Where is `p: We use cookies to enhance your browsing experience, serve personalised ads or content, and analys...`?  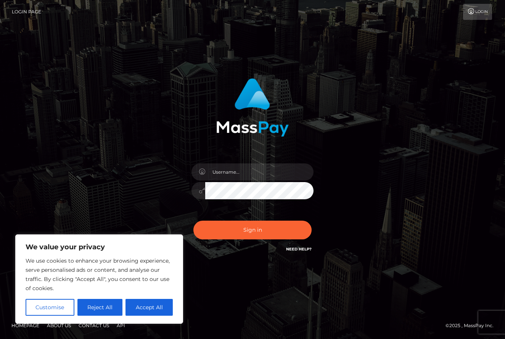
p: We use cookies to enhance your browsing experience, serve personalised ads or content, and analys... is located at coordinates (99, 274).